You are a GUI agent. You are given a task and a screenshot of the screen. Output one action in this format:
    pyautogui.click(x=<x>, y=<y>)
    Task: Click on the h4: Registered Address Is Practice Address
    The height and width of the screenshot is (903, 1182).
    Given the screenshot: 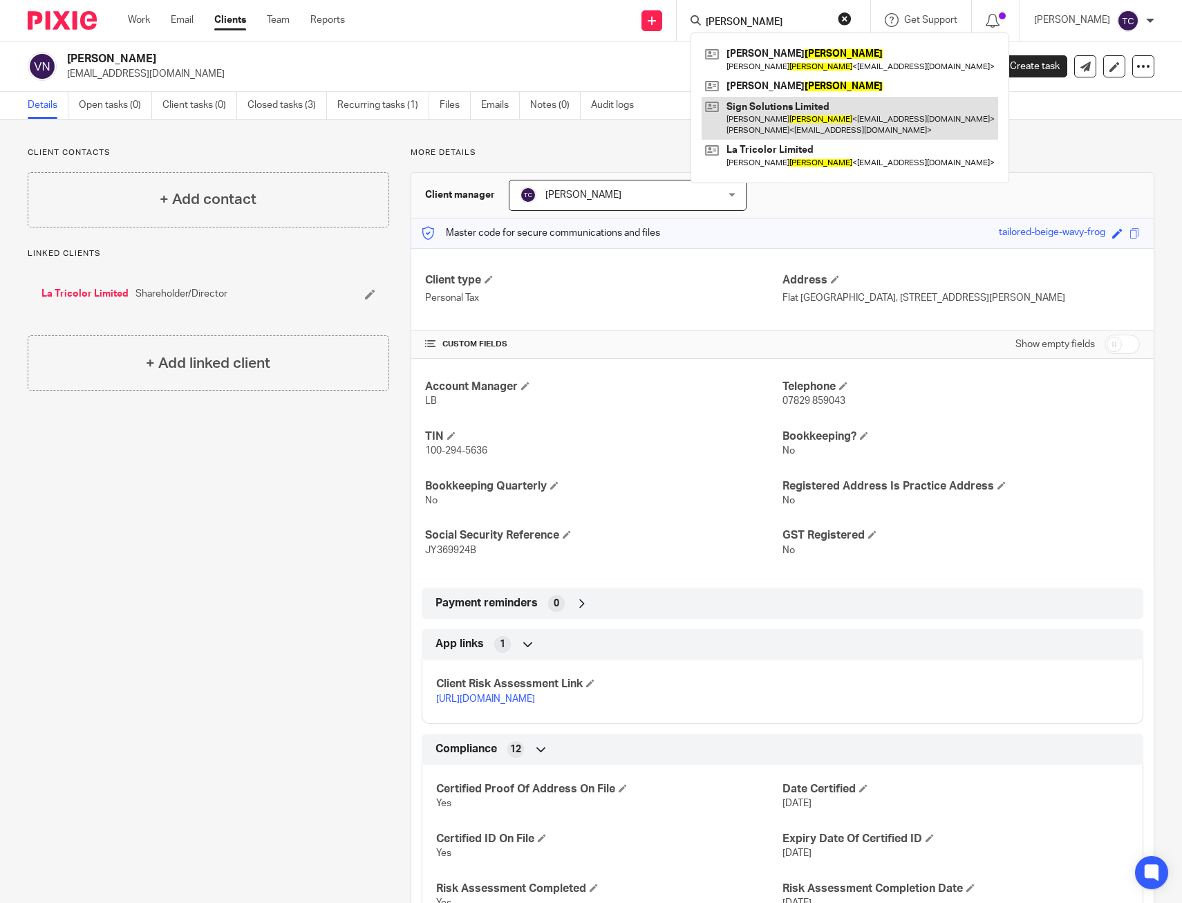 What is the action you would take?
    pyautogui.click(x=961, y=486)
    